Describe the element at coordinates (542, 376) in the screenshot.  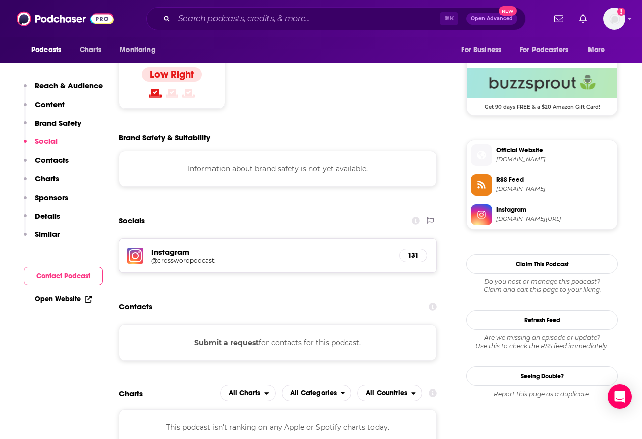
I see `a: Seeing Double?` at that location.